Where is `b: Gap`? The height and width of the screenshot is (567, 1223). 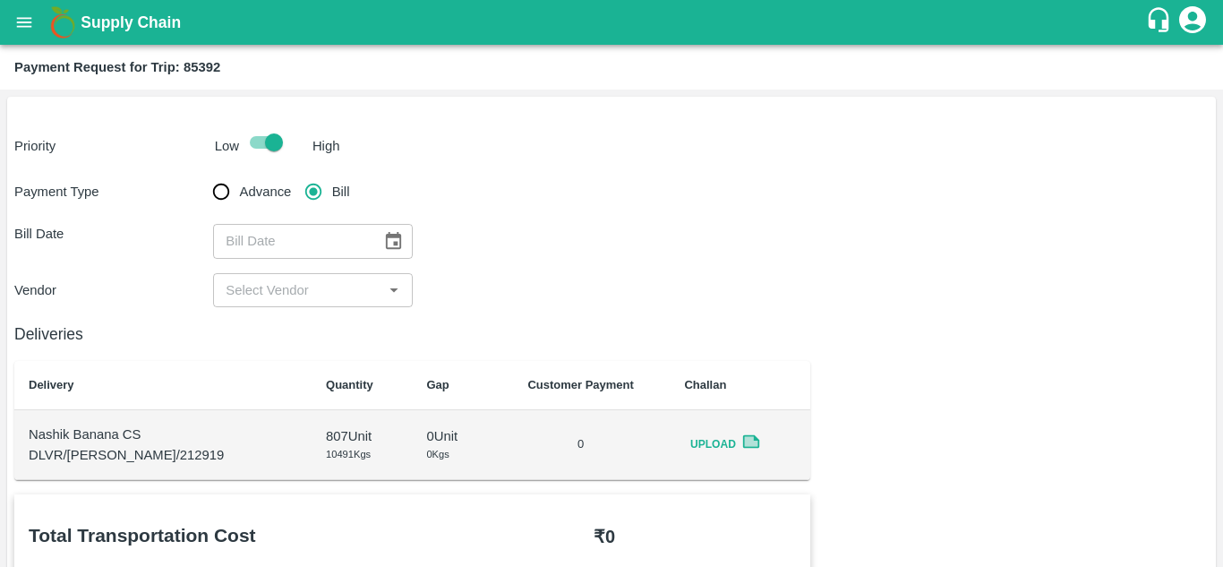 b: Gap is located at coordinates (437, 384).